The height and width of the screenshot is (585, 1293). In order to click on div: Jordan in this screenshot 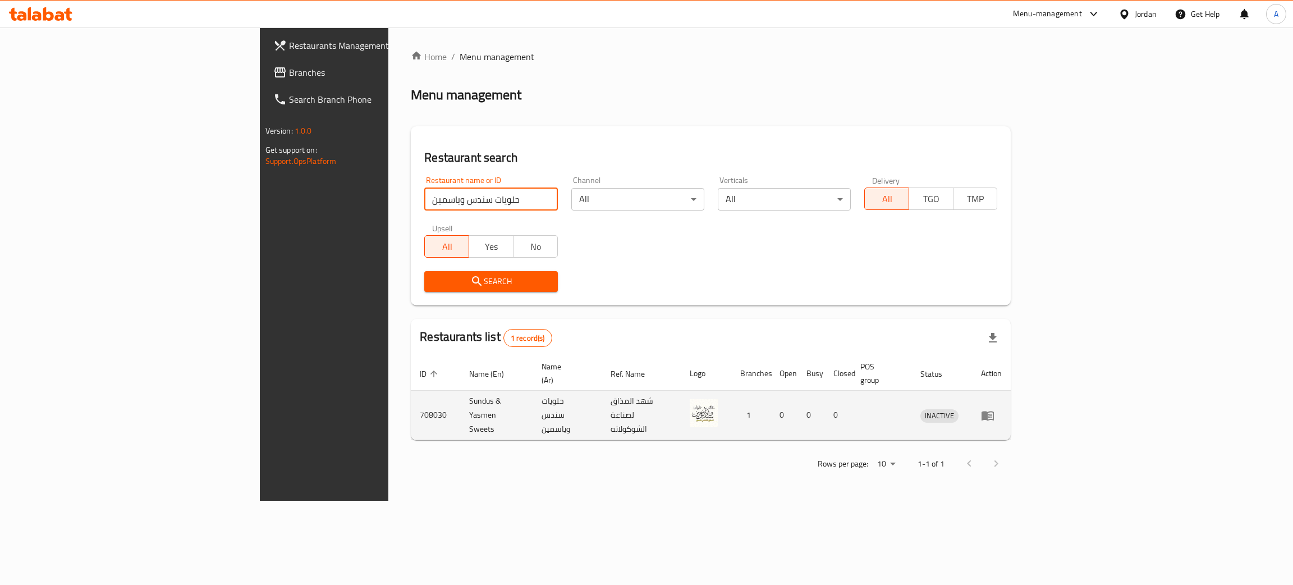, I will do `click(1145, 14)`.